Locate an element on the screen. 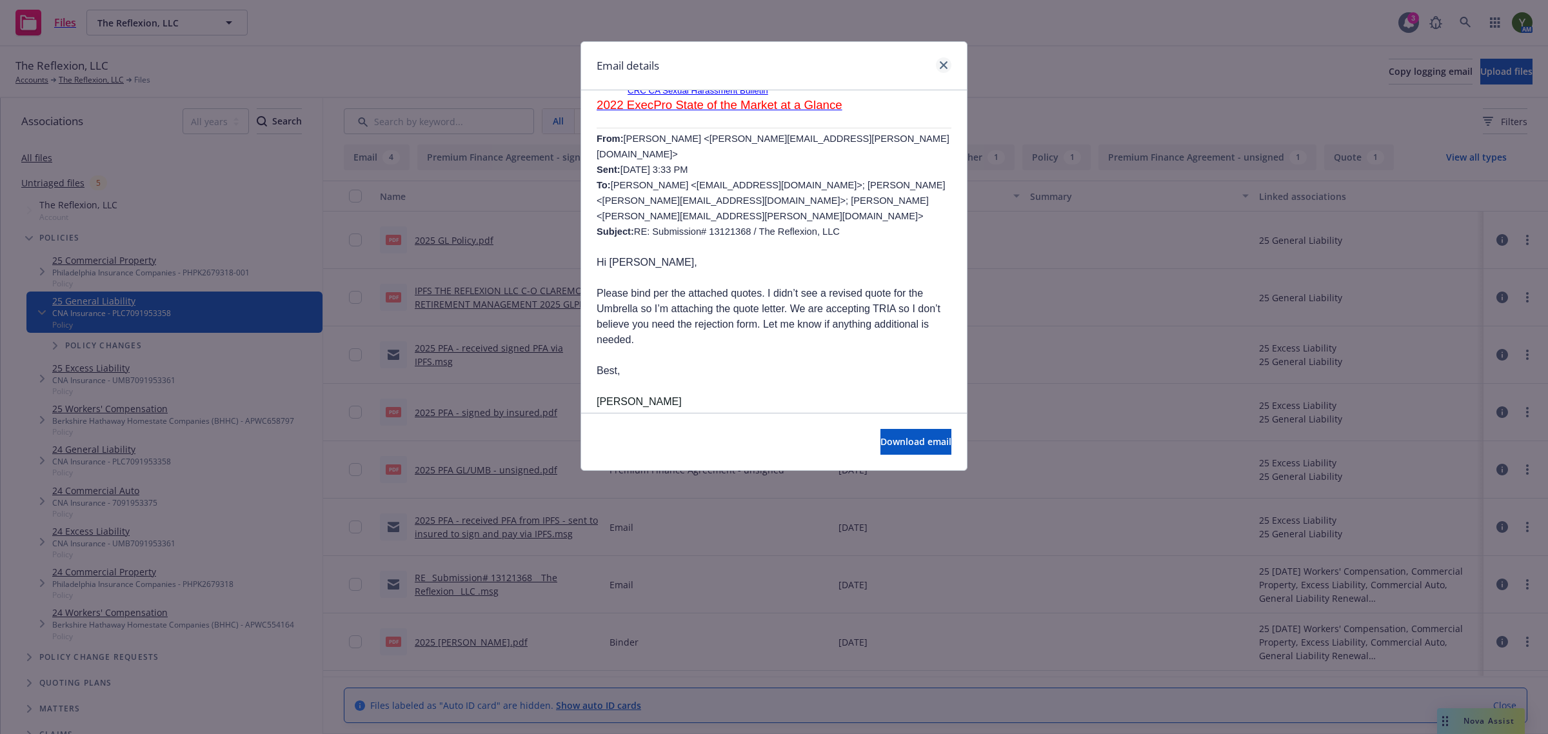  a: 2022 ExecPro State of the Market at a Glance is located at coordinates (719, 104).